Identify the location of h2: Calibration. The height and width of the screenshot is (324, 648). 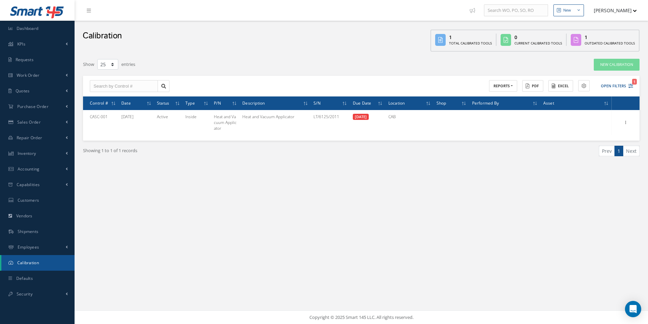
(102, 36).